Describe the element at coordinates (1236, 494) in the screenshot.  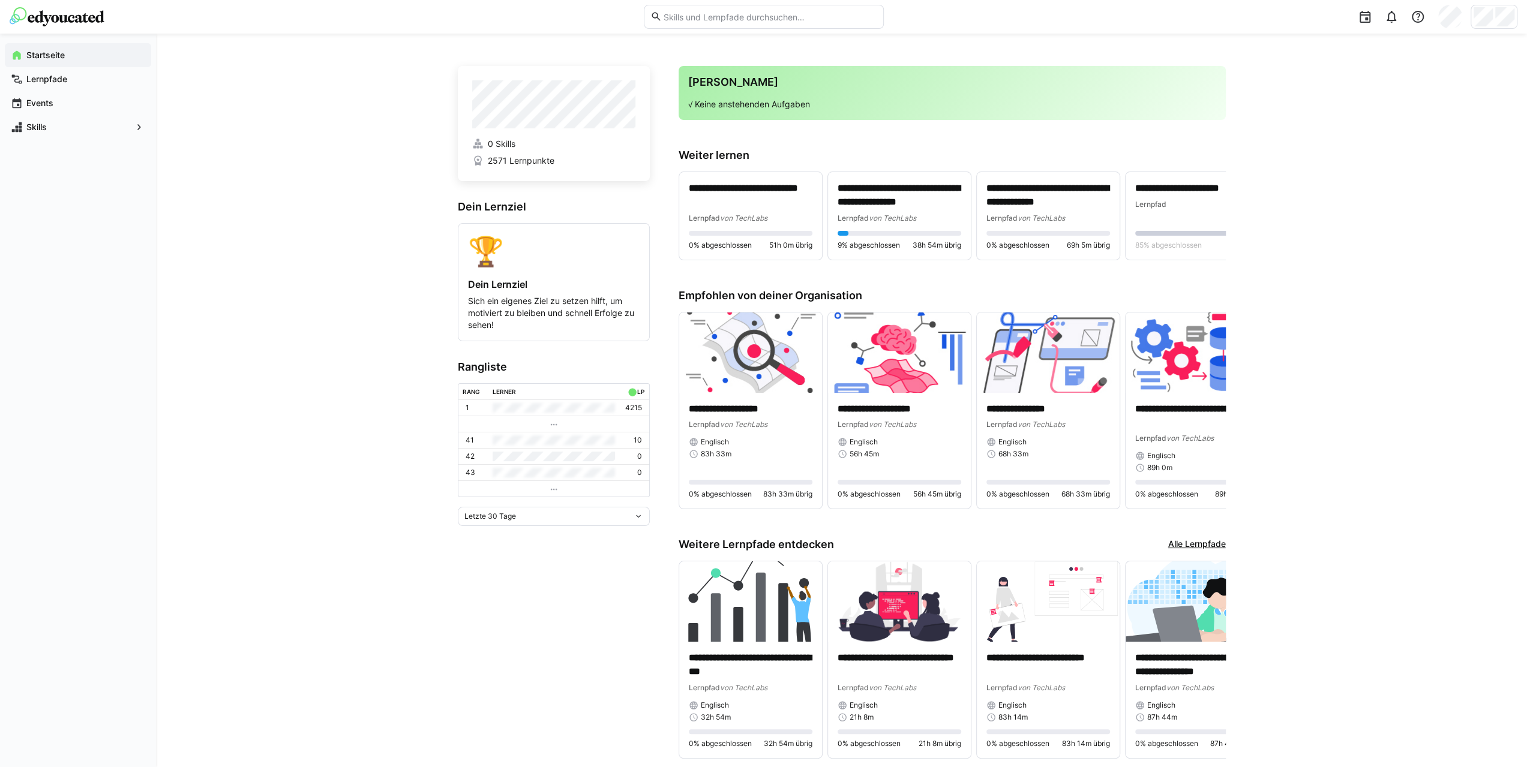
I see `span: 89h 0m übrig` at that location.